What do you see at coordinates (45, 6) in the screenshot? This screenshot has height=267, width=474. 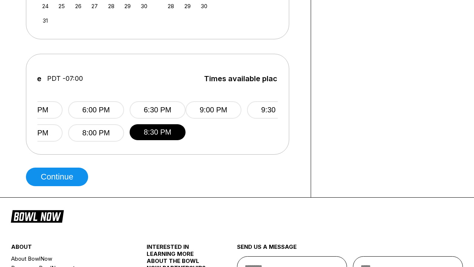 I see `div: Choose Sunday, August 24th, 2025` at bounding box center [45, 6].